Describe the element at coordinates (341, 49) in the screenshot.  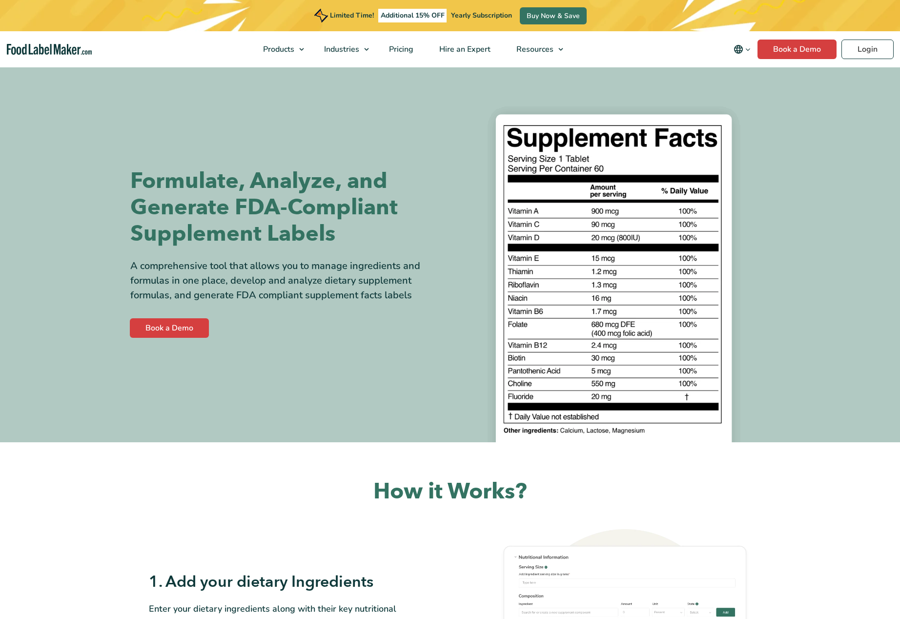
I see `span: Industries` at that location.